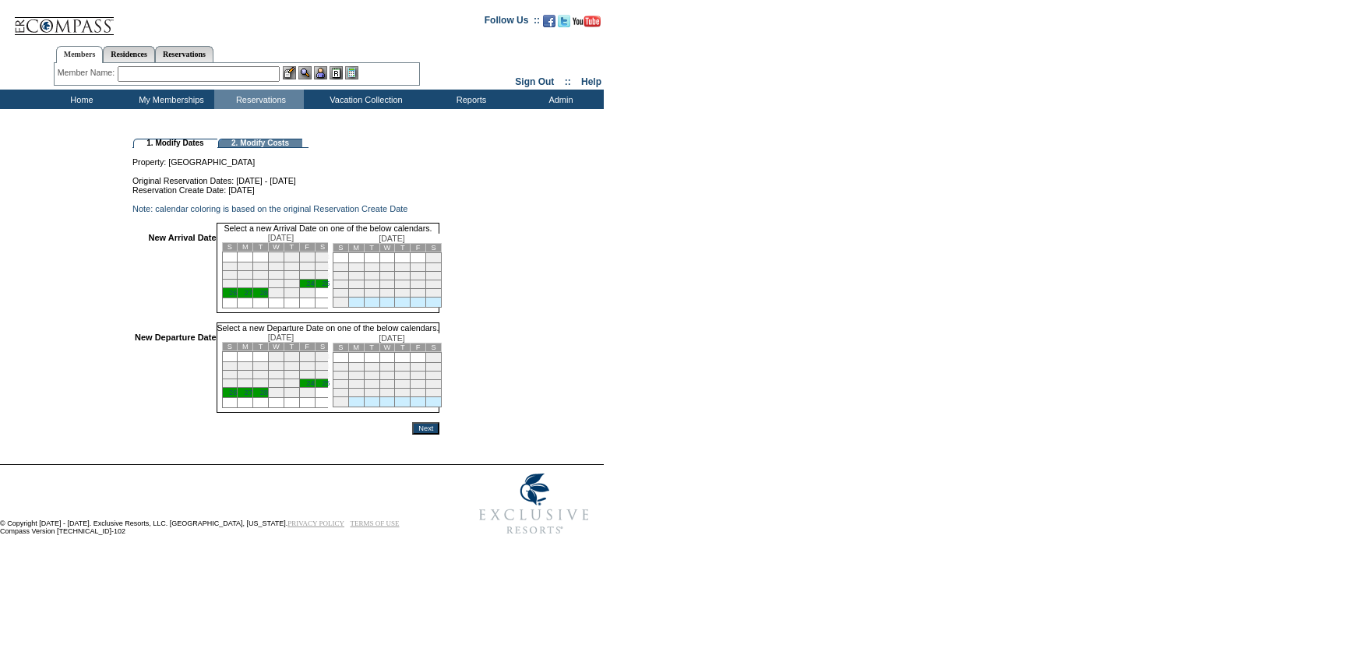  Describe the element at coordinates (418, 393) in the screenshot. I see `td: 28` at that location.